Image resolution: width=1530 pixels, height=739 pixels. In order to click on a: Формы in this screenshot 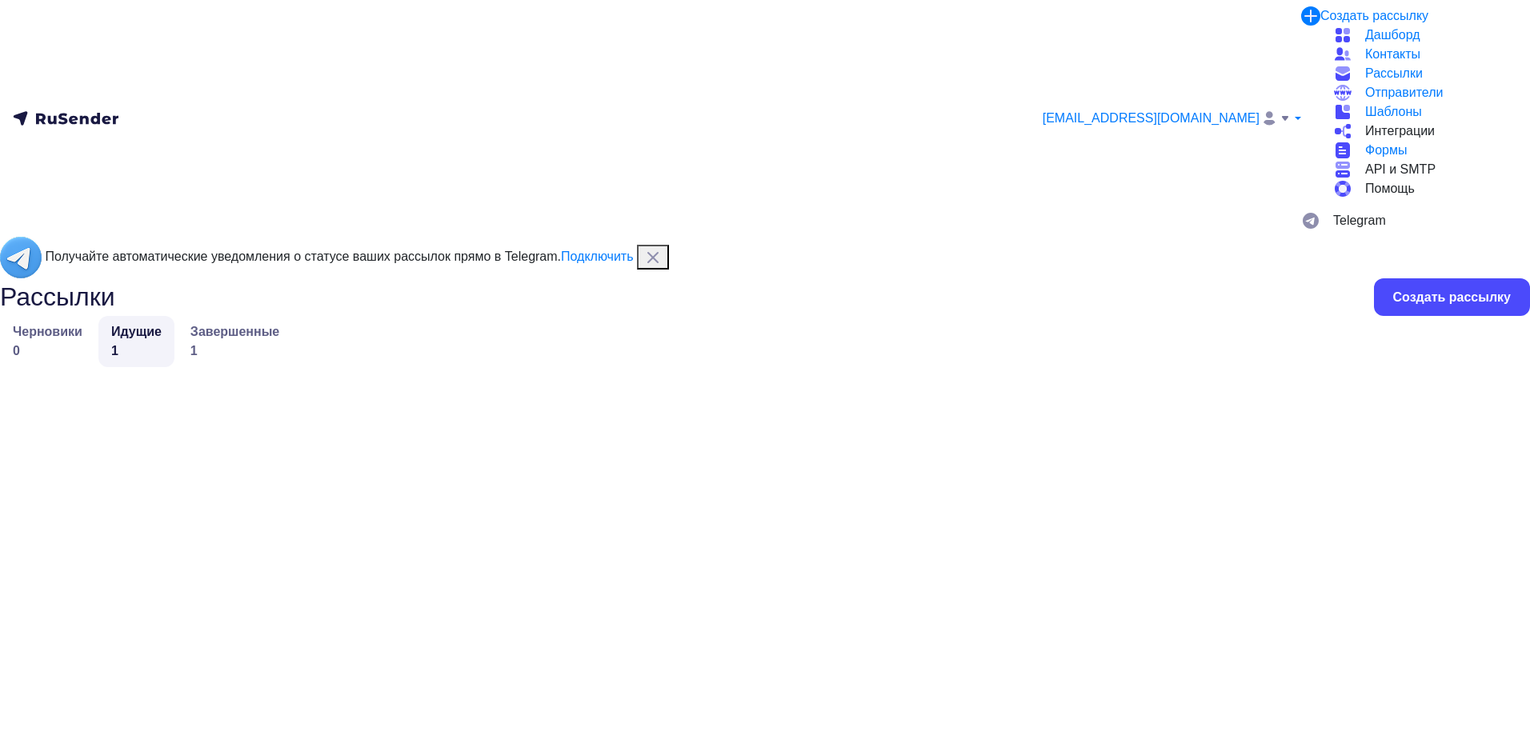, I will do `click(1425, 150)`.